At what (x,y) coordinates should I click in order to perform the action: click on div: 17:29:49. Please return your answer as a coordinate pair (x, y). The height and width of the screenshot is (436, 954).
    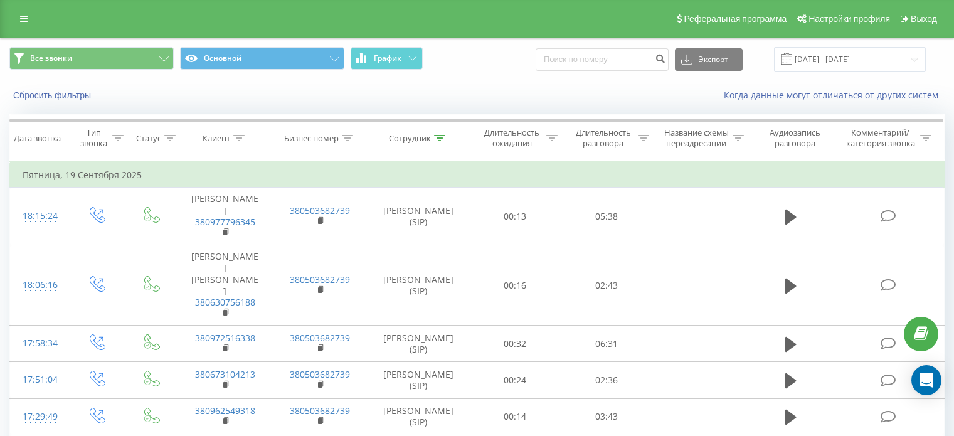
    Looking at the image, I should click on (39, 417).